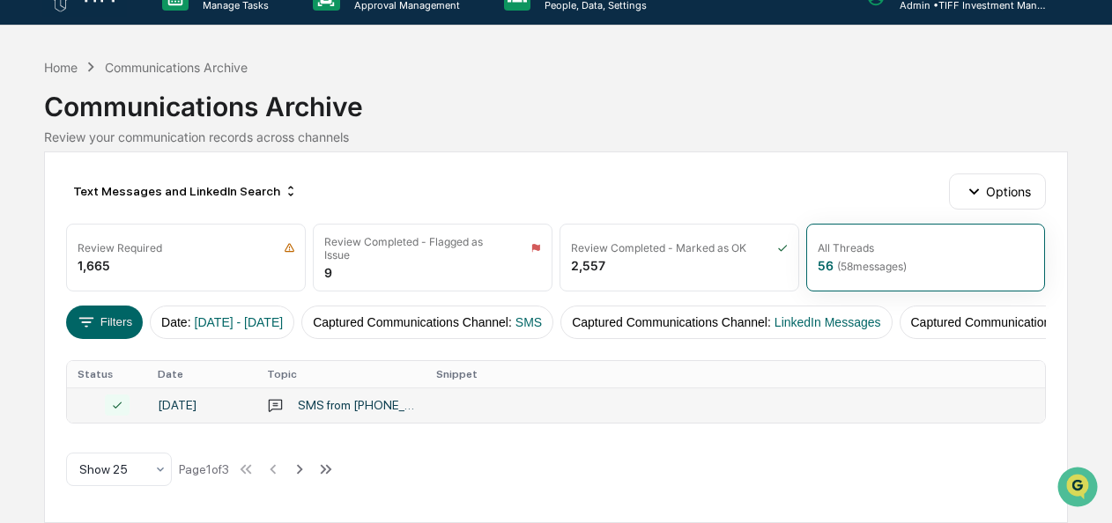  What do you see at coordinates (341, 374) in the screenshot?
I see `th: Topic` at bounding box center [341, 374].